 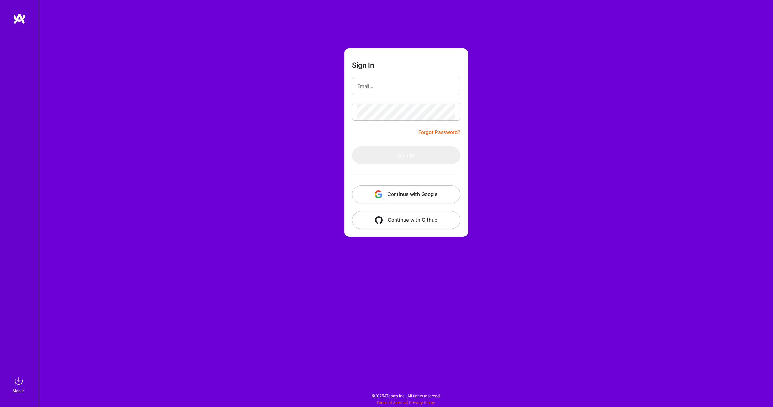 I want to click on div: © 2025 ATeams Inc., All rights reserved., so click(x=406, y=396).